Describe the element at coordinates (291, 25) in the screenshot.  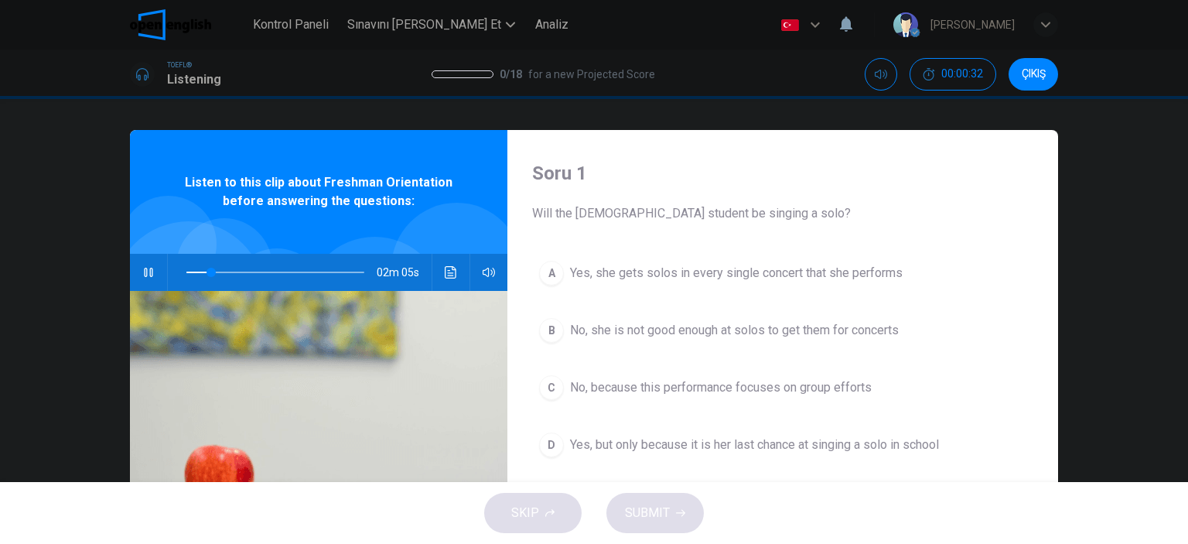
I see `a: Kontrol Paneli` at that location.